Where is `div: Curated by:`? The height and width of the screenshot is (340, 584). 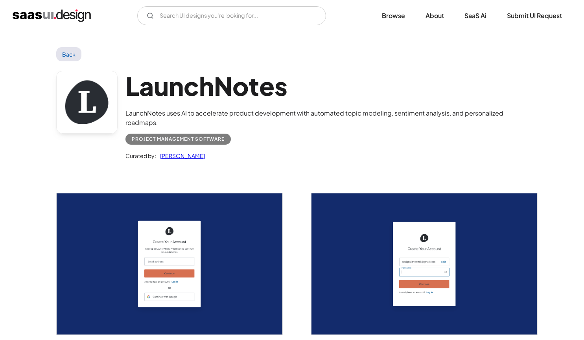 div: Curated by: is located at coordinates (141, 156).